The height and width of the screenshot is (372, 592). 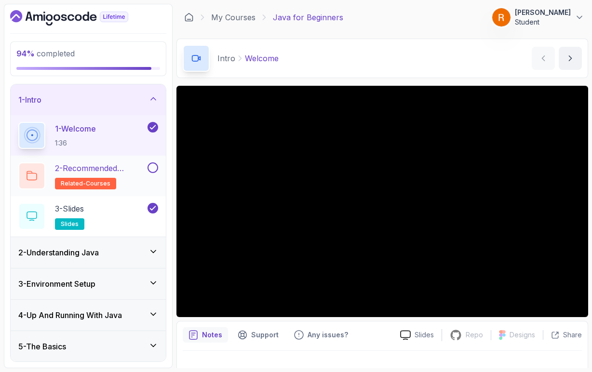 I want to click on p: Slides, so click(x=424, y=335).